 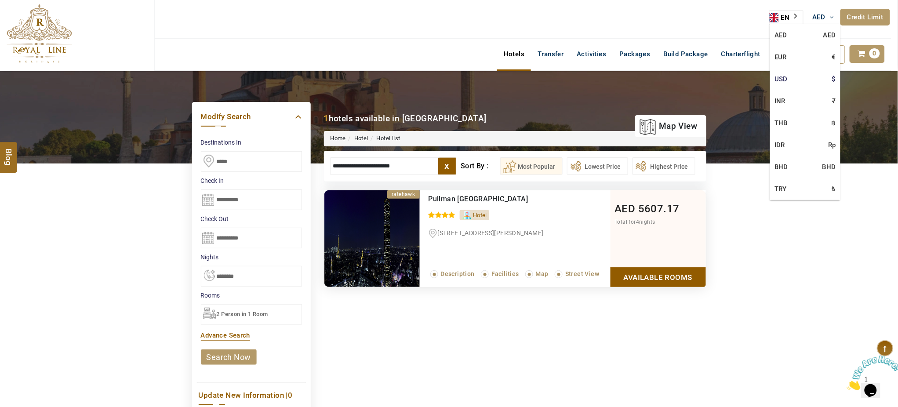 What do you see at coordinates (582, 274) in the screenshot?
I see `span: Street View` at bounding box center [582, 274].